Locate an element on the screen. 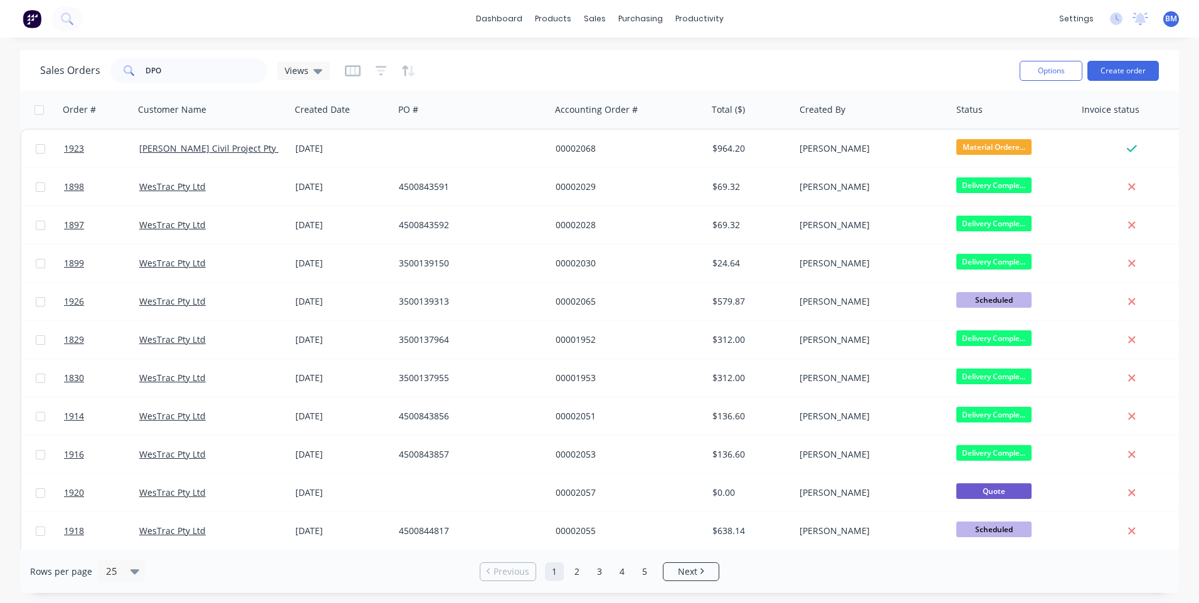 This screenshot has height=603, width=1199. ul: Pagination is located at coordinates (599, 572).